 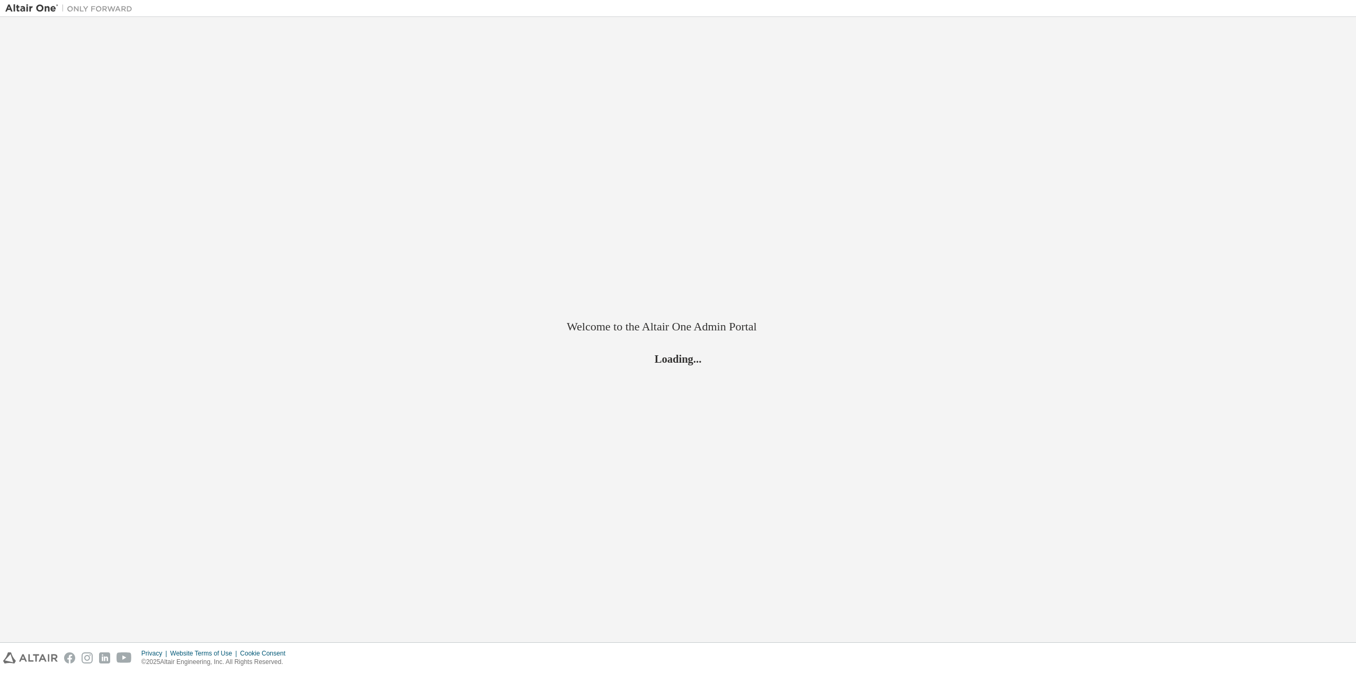 I want to click on img: altair_logo.svg, so click(x=30, y=658).